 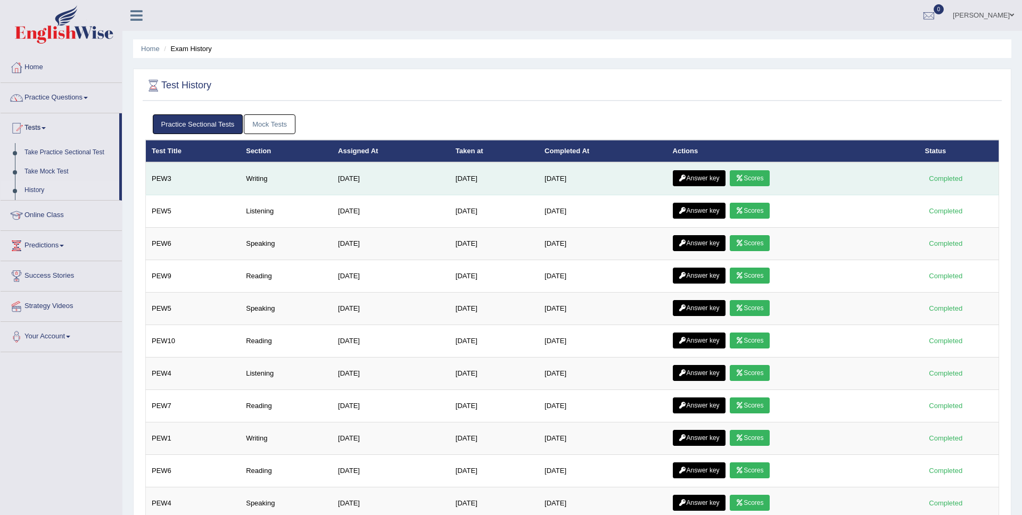 What do you see at coordinates (186, 48) in the screenshot?
I see `li: Exam History` at bounding box center [186, 48].